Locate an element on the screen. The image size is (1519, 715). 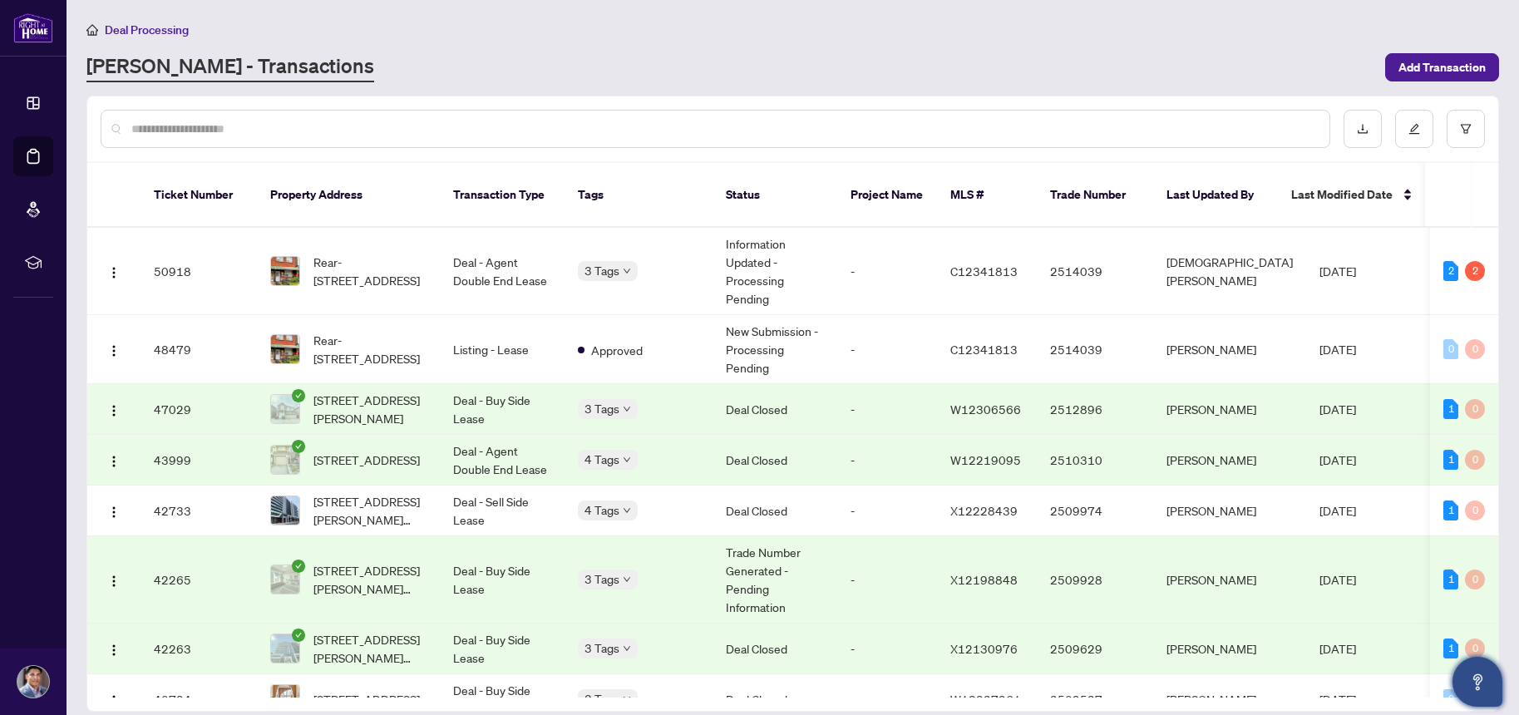
td: 47029 is located at coordinates (199, 409).